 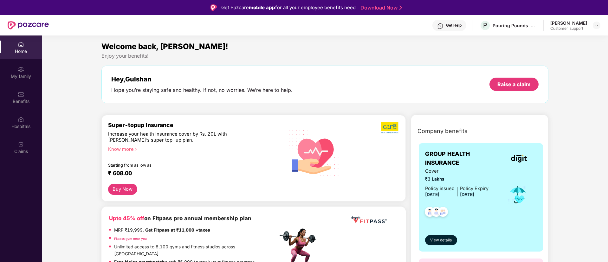 I want to click on span: View details, so click(x=441, y=240).